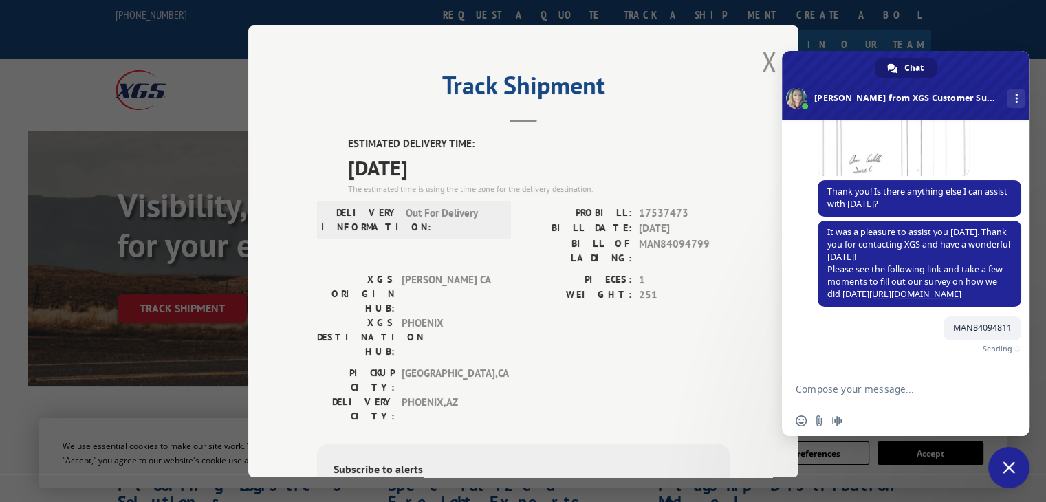 Image resolution: width=1046 pixels, height=502 pixels. I want to click on span: 251, so click(685, 295).